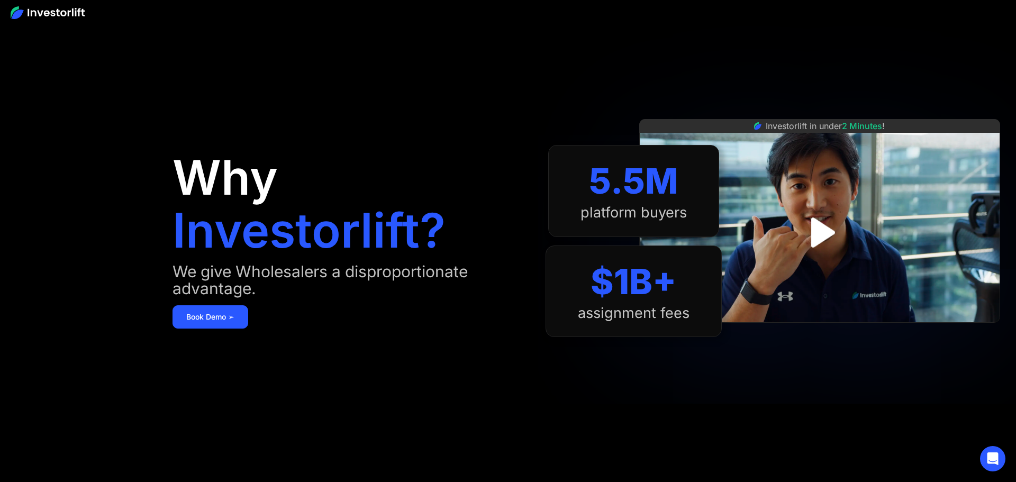  What do you see at coordinates (348, 280) in the screenshot?
I see `div: We give Wholesalers a disproportionate advantage.` at bounding box center [348, 280].